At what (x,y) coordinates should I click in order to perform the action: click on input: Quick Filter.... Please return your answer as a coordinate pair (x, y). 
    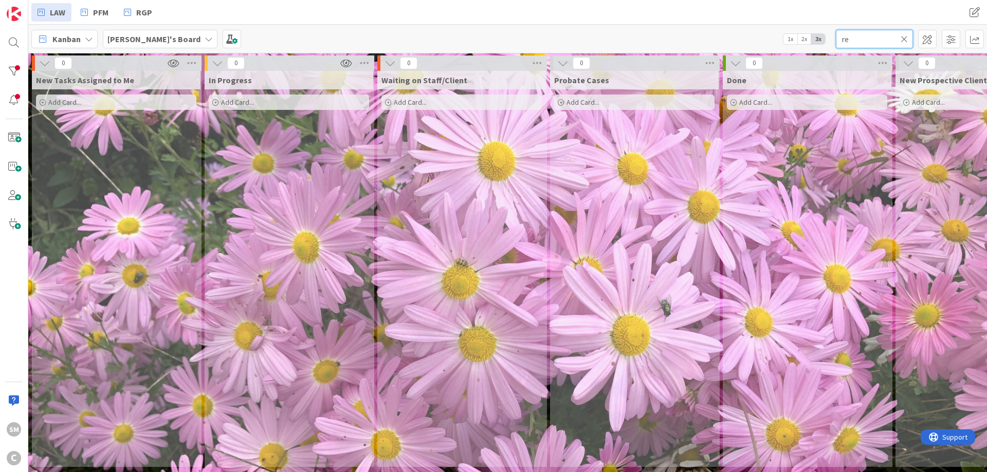
    Looking at the image, I should click on (874, 39).